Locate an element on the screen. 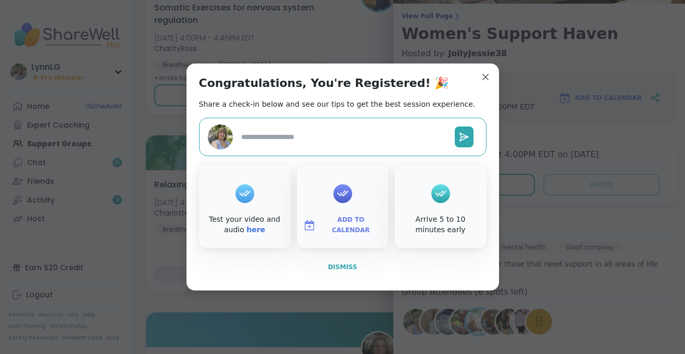  div: Arrive 5 to 10 minutes early is located at coordinates (441, 225).